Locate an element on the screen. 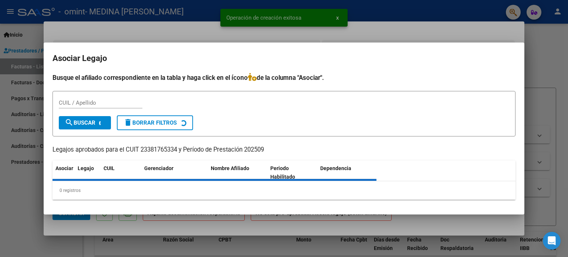 The image size is (568, 257). span: Buscar is located at coordinates (80, 123).